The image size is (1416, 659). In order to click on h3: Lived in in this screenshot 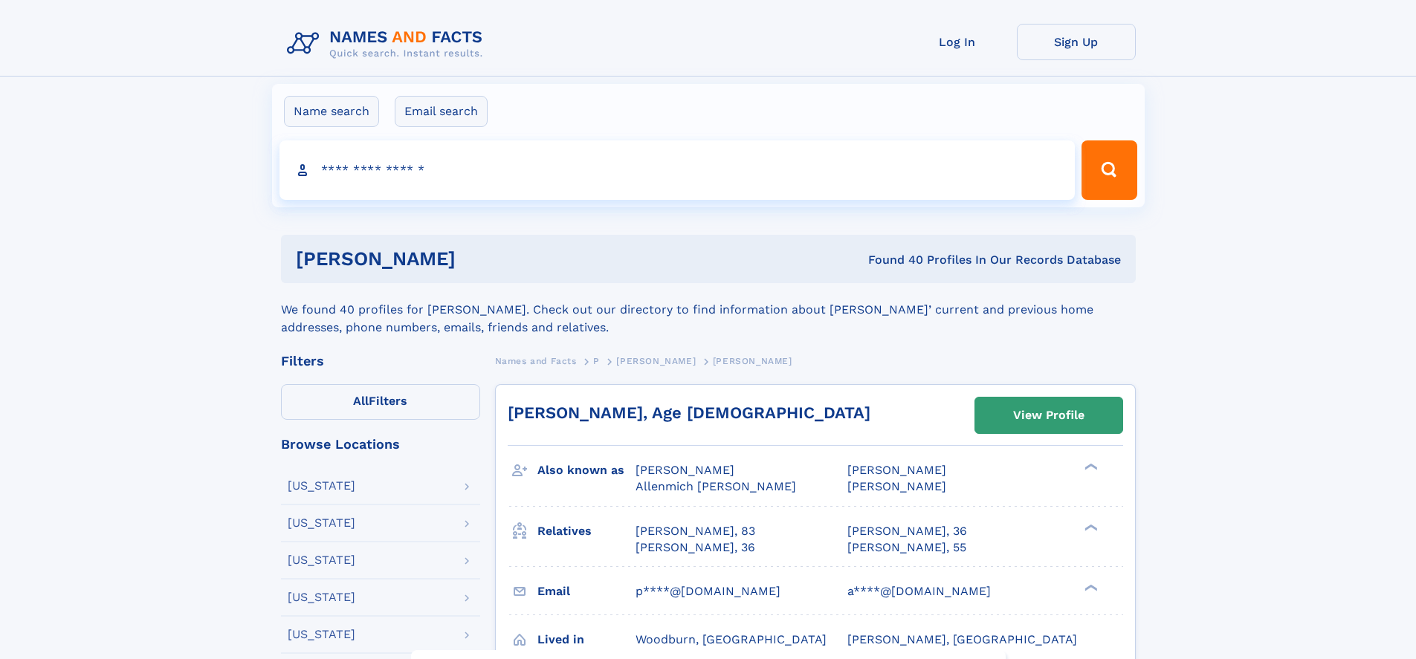, I will do `click(587, 640)`.